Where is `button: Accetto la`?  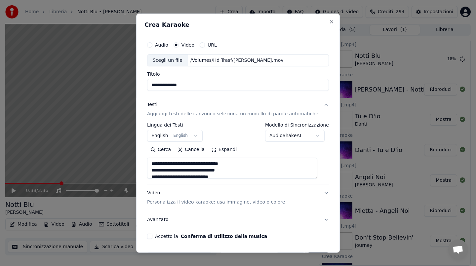
button: Accetto la is located at coordinates (224, 236).